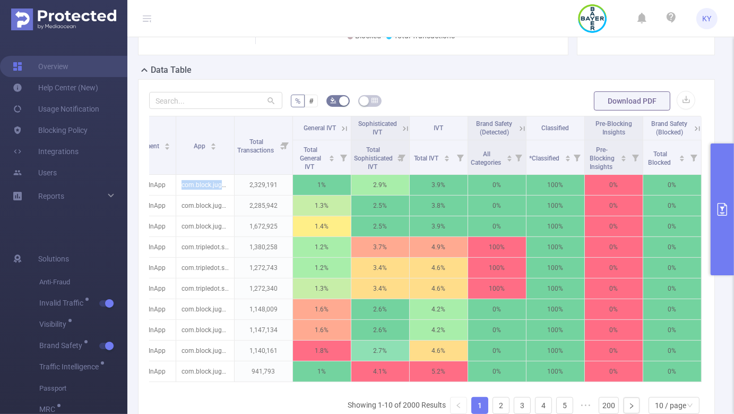  I want to click on span: Pre-Blocking Insights, so click(602, 158).